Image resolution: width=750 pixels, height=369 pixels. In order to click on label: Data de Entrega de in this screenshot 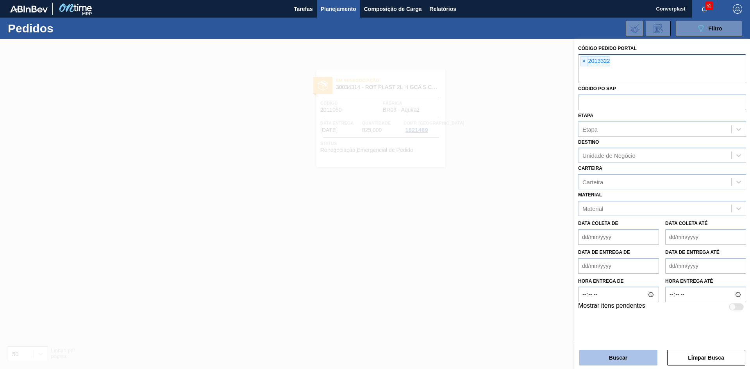, I will do `click(604, 252)`.